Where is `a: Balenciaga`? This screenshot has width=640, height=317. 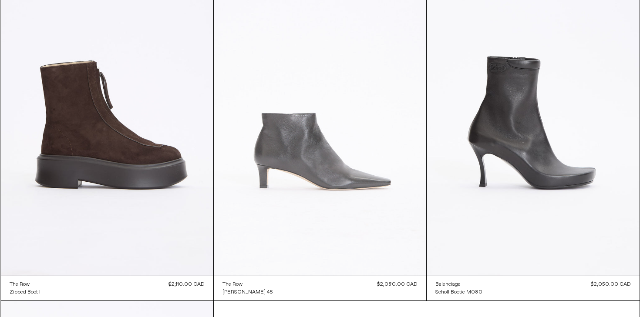
a: Balenciaga is located at coordinates (459, 285).